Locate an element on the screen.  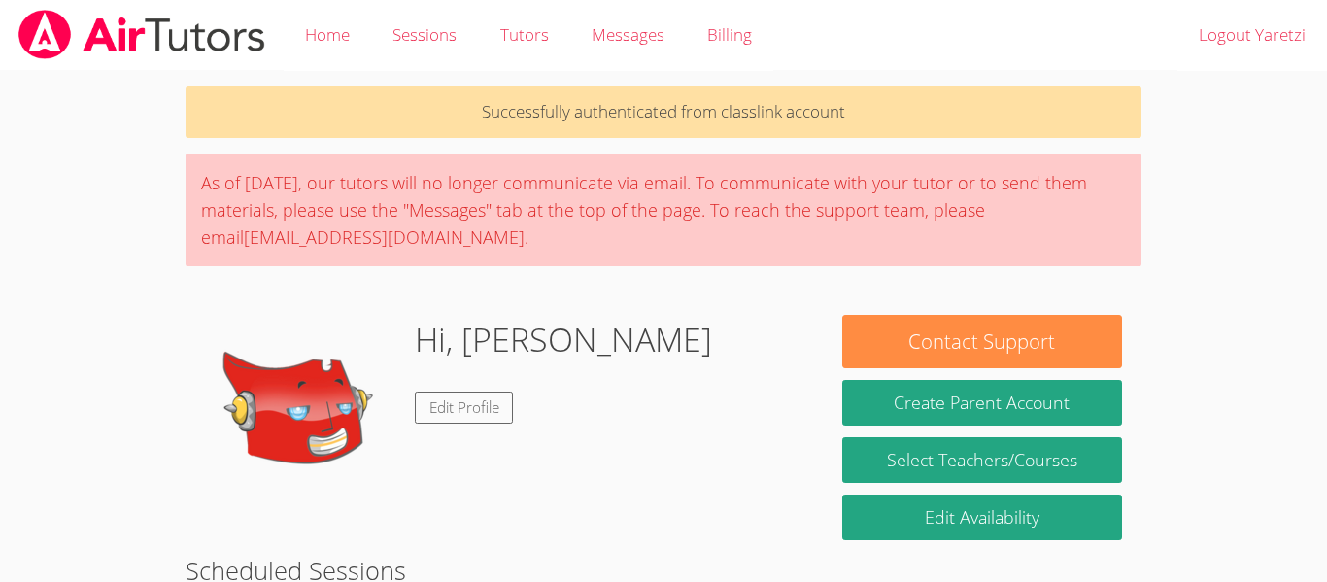
img: default.png is located at coordinates (302, 412).